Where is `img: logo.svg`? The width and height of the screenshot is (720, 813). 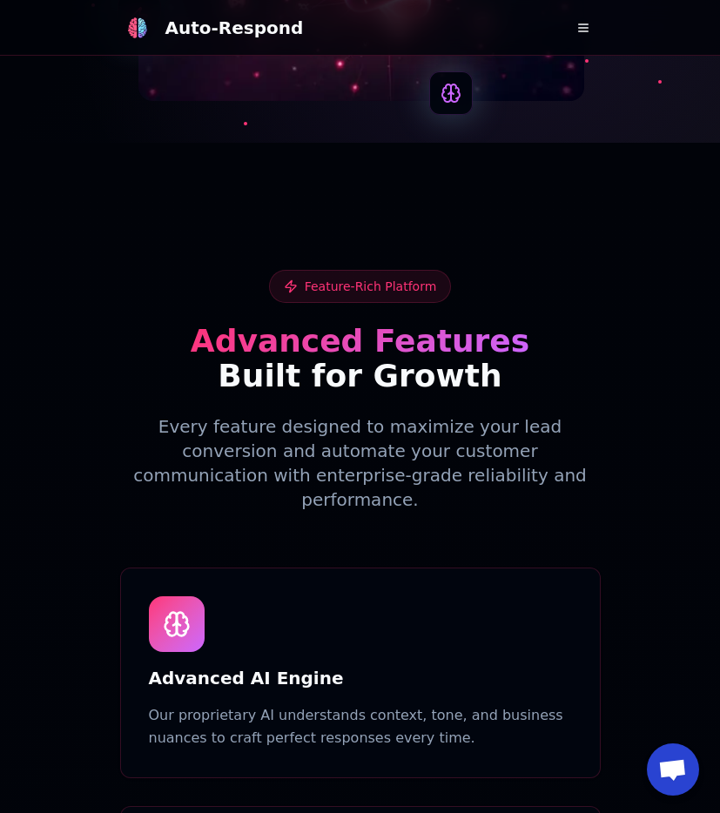 img: logo.svg is located at coordinates (137, 28).